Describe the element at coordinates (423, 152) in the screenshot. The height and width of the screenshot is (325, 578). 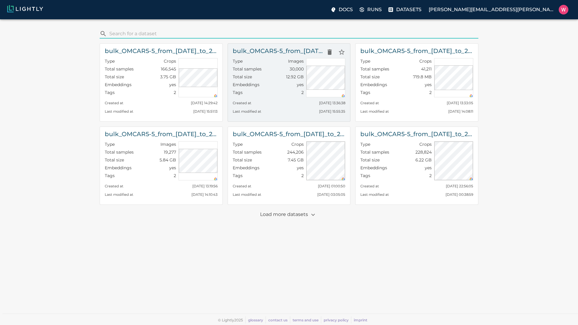
I see `p: 228,824` at that location.